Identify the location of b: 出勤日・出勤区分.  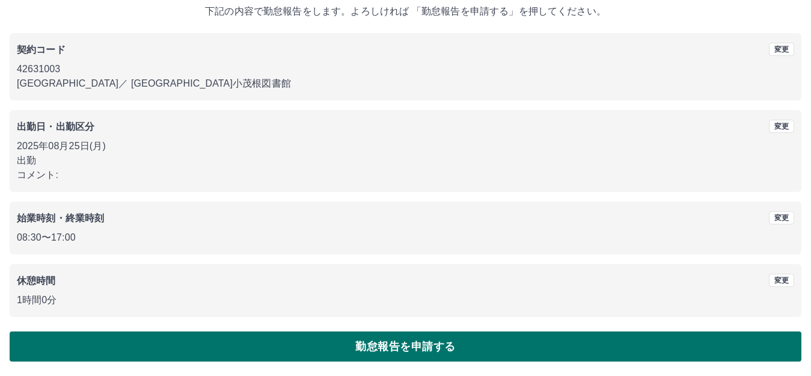
(55, 126).